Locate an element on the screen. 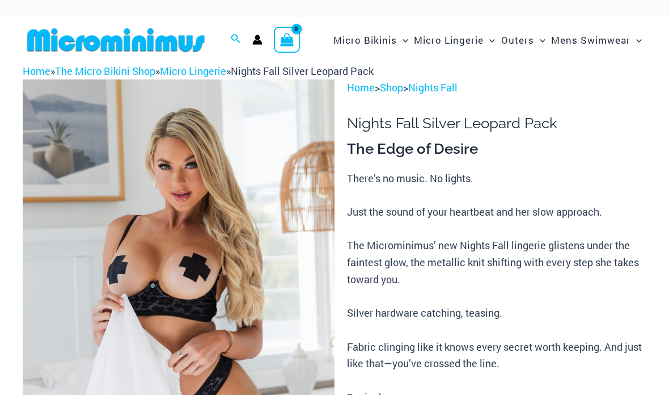  h3: The Edge of Desire is located at coordinates (497, 149).